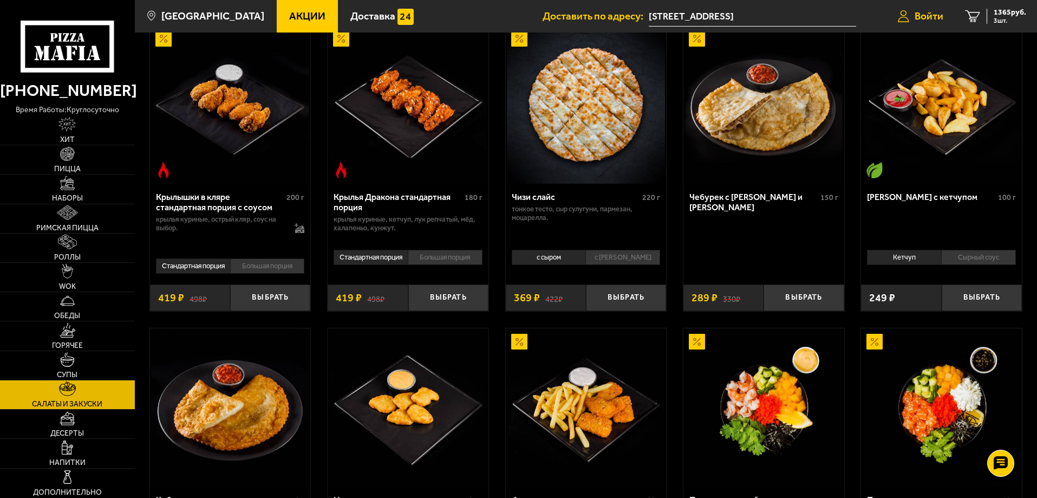  I want to click on span: Пицца, so click(67, 169).